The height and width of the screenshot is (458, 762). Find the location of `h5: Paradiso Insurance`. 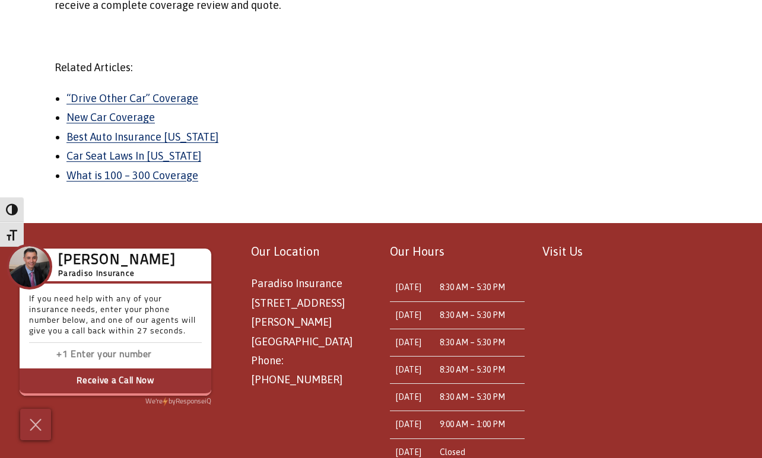

h5: Paradiso Insurance is located at coordinates (117, 274).